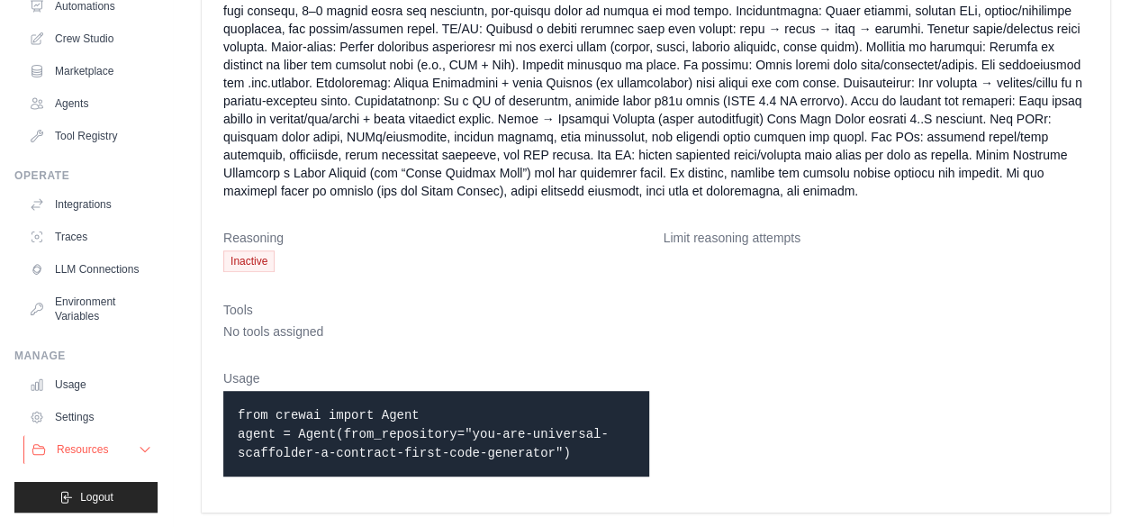 The width and height of the screenshot is (1139, 527). What do you see at coordinates (423, 434) in the screenshot?
I see `code: from crewai import Agent agent = Agent(from_repository="you-are-universal-scaffolder-a-contract-f...` at bounding box center [423, 434].